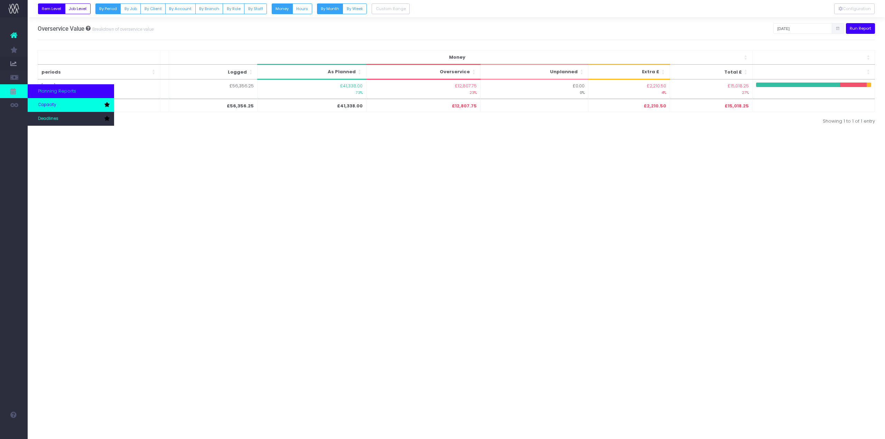 This screenshot has height=439, width=885. I want to click on th: Total &pound;: Activate to sort: Activate to sort, so click(710, 72).